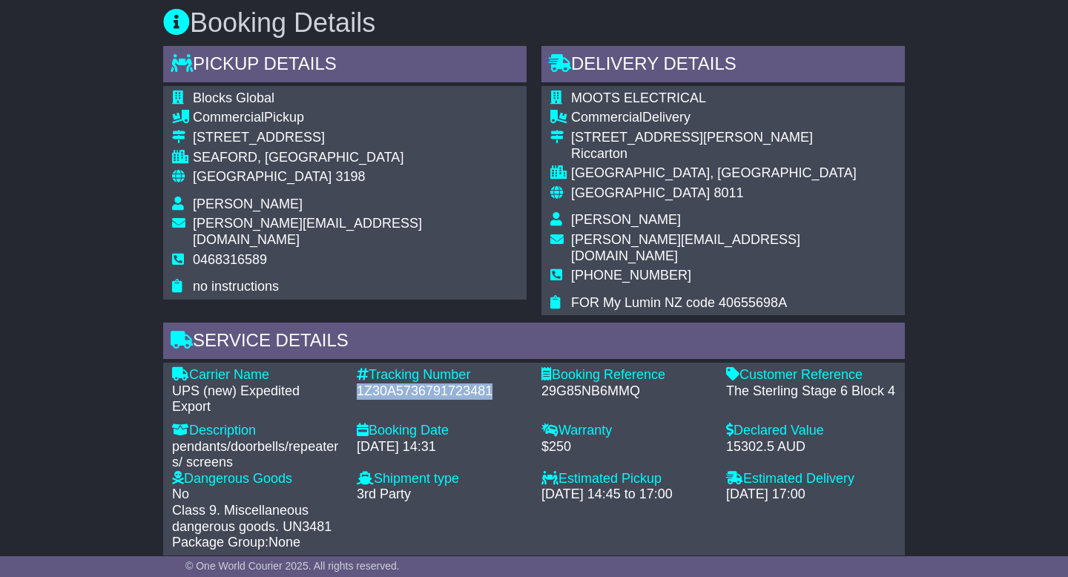  I want to click on div: Booking Date, so click(441, 431).